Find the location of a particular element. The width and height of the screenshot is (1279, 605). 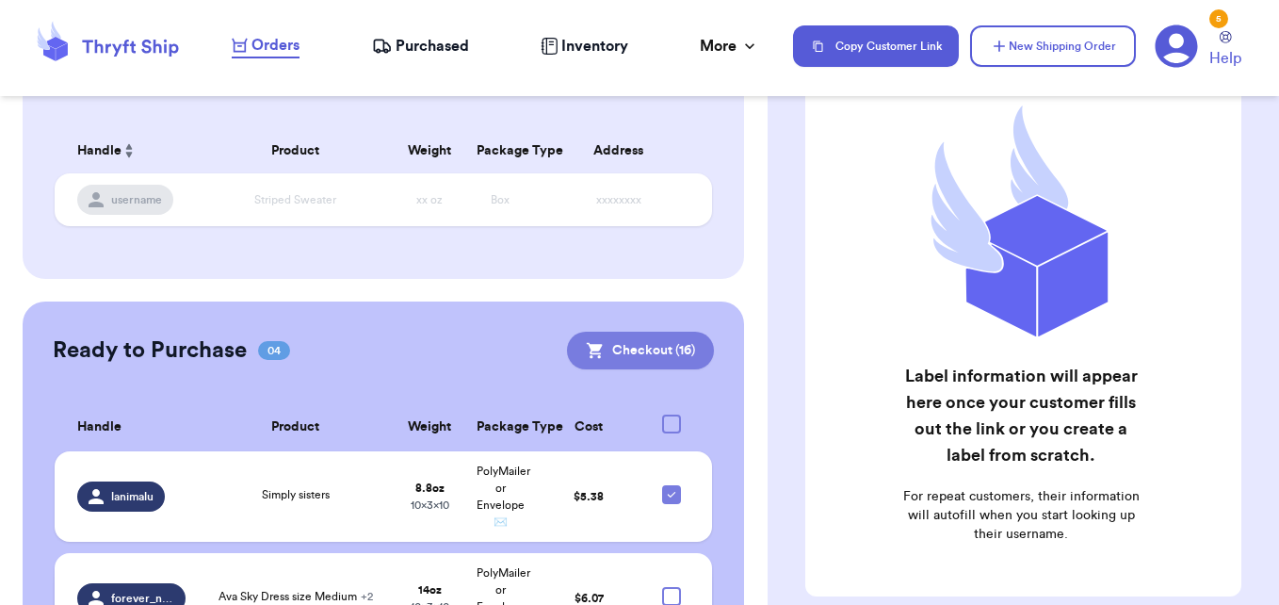

span: username is located at coordinates (137, 200).